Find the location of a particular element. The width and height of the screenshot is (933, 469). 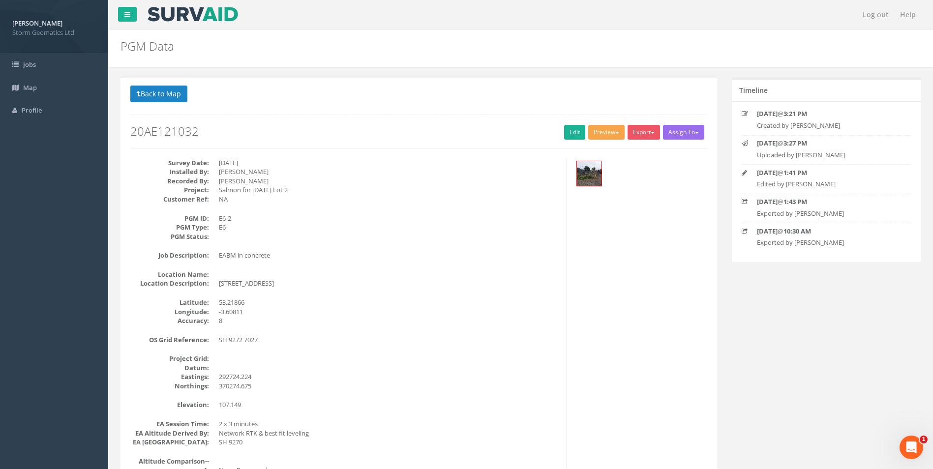

dt: Eastings: is located at coordinates (170, 377).